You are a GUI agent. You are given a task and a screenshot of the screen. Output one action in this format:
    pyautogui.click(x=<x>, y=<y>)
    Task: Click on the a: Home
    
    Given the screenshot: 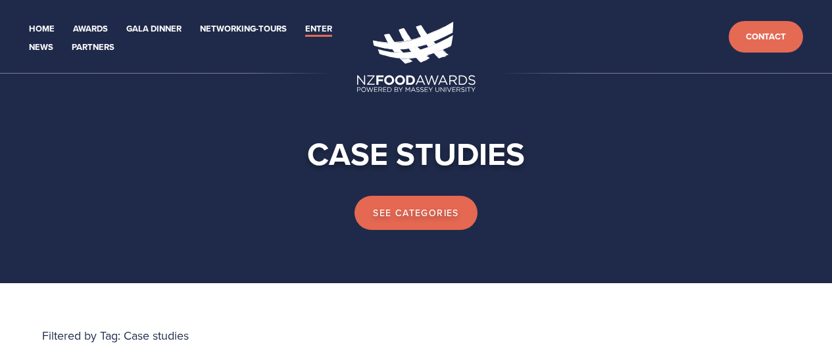 What is the action you would take?
    pyautogui.click(x=41, y=29)
    